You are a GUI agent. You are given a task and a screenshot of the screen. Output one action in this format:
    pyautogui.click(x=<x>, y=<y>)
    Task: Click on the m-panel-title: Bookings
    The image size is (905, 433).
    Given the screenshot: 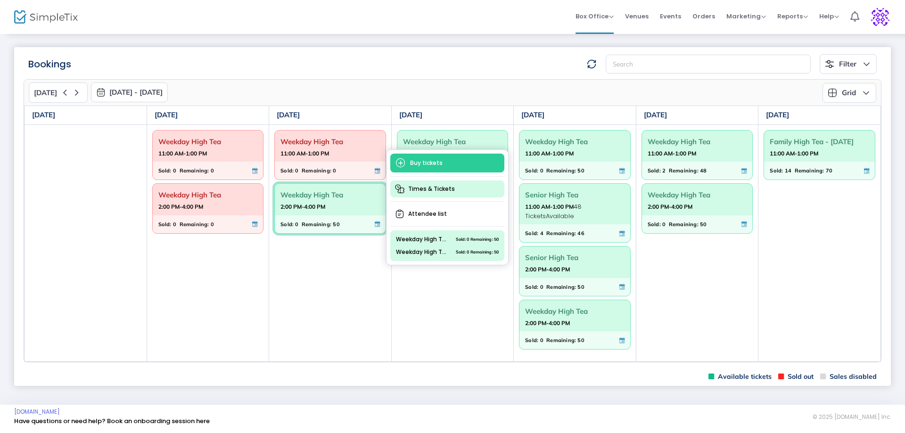 What is the action you would take?
    pyautogui.click(x=49, y=64)
    